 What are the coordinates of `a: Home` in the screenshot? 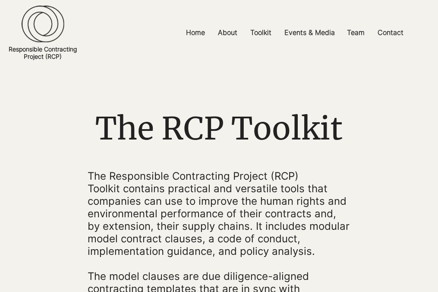 It's located at (196, 32).